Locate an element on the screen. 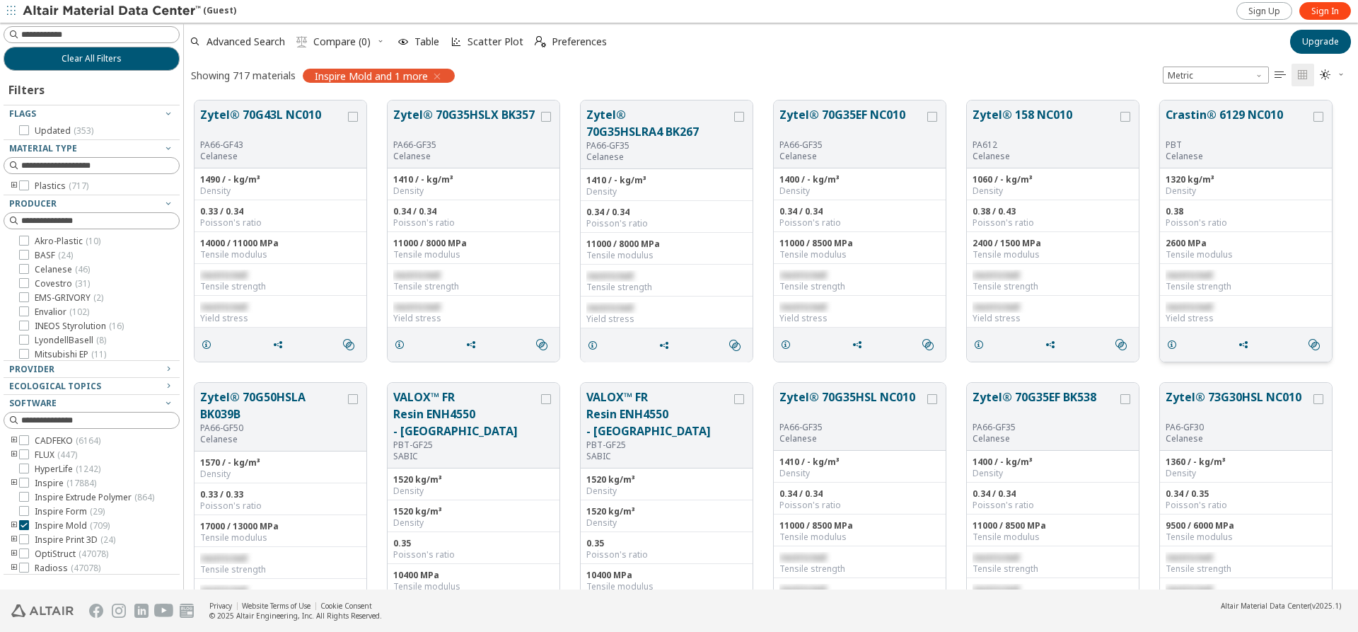 This screenshot has height=632, width=1358. span: ( 6164 ) is located at coordinates (88, 440).